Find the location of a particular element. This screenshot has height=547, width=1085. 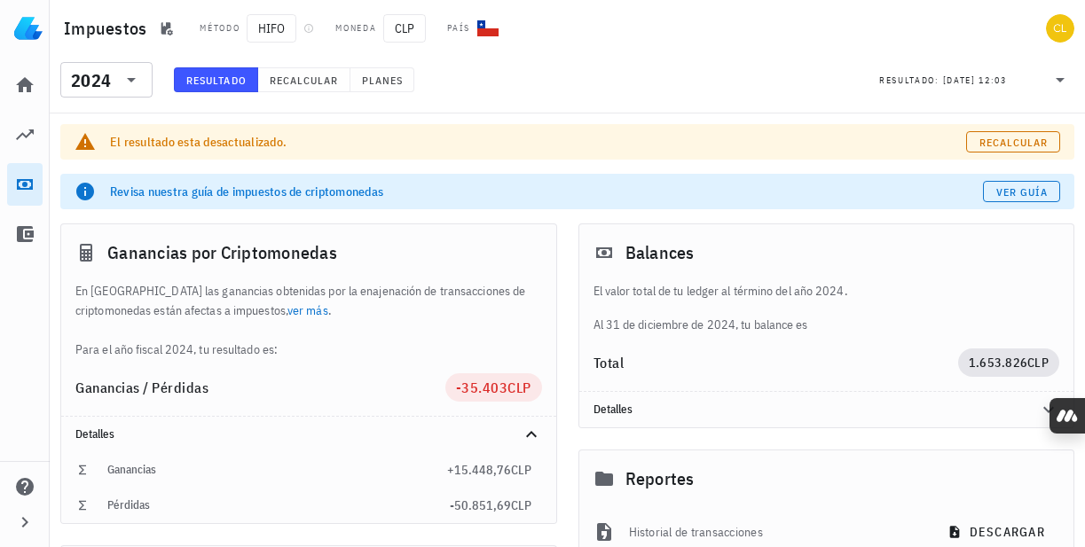

div: El resultado esta desactualizado. is located at coordinates (537, 142).